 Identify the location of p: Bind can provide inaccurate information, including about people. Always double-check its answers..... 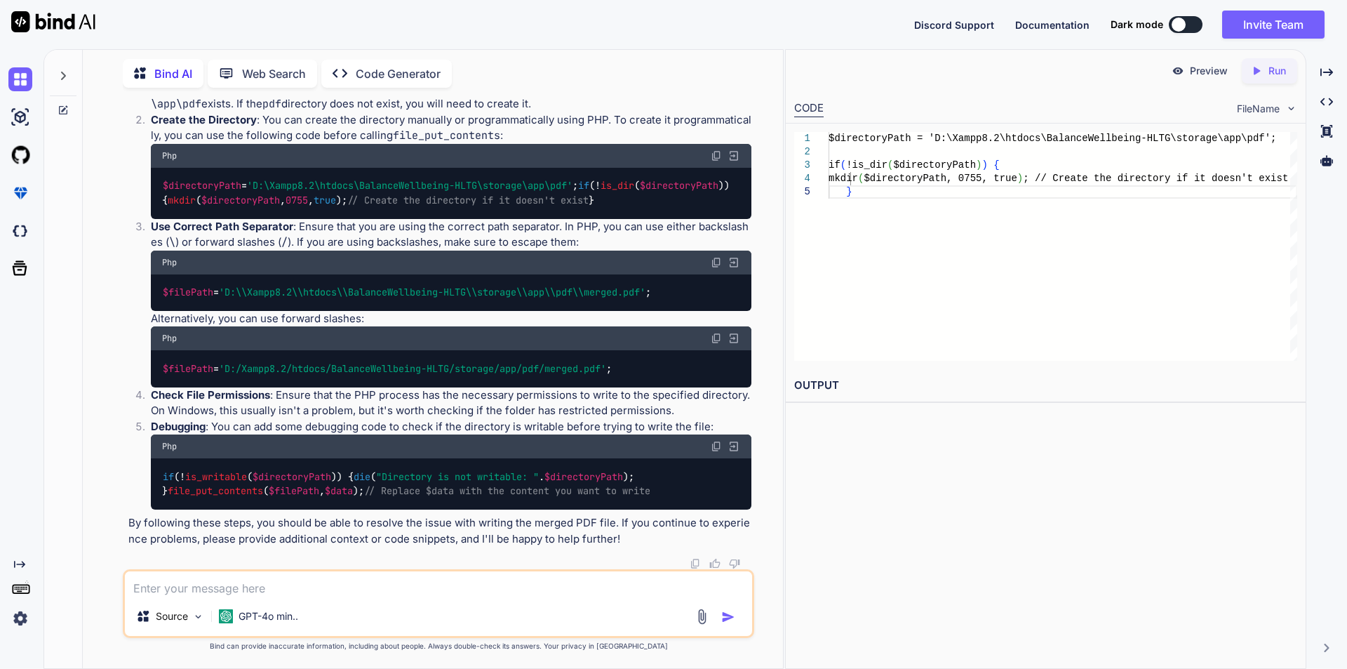
(438, 645).